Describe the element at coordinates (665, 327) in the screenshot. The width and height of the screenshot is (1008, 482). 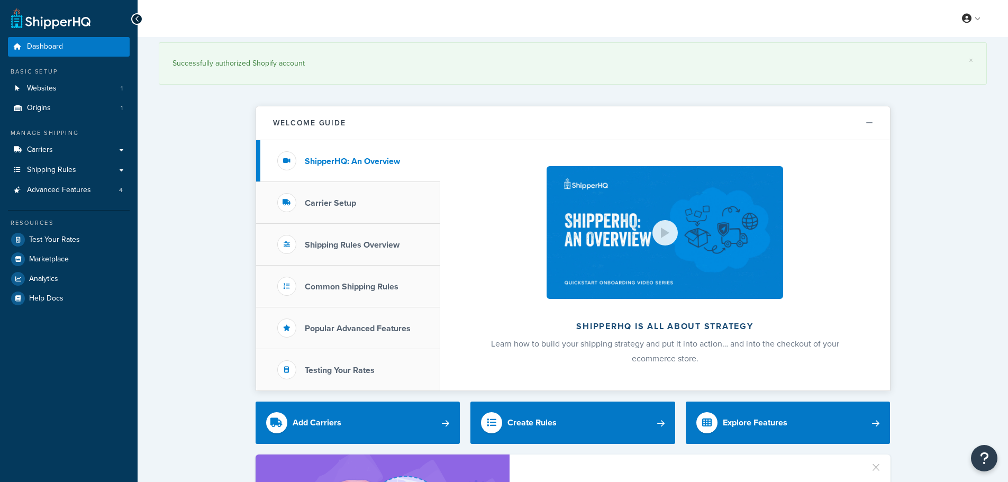
I see `h2: ShipperHQ is all about strategy` at that location.